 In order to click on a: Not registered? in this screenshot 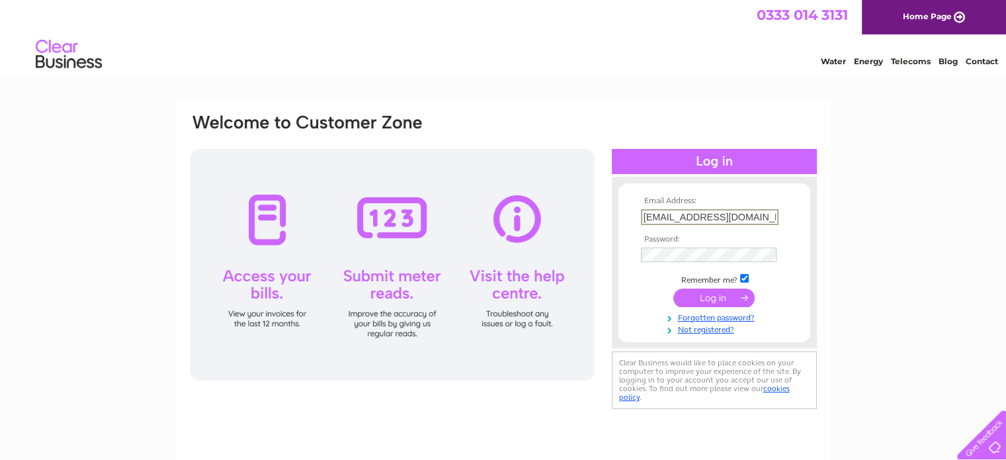, I will do `click(716, 328)`.